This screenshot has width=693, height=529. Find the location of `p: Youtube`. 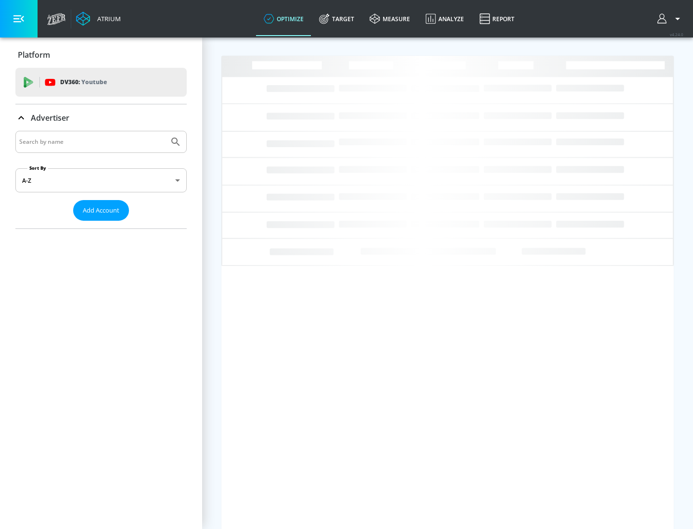

p: Youtube is located at coordinates (94, 82).